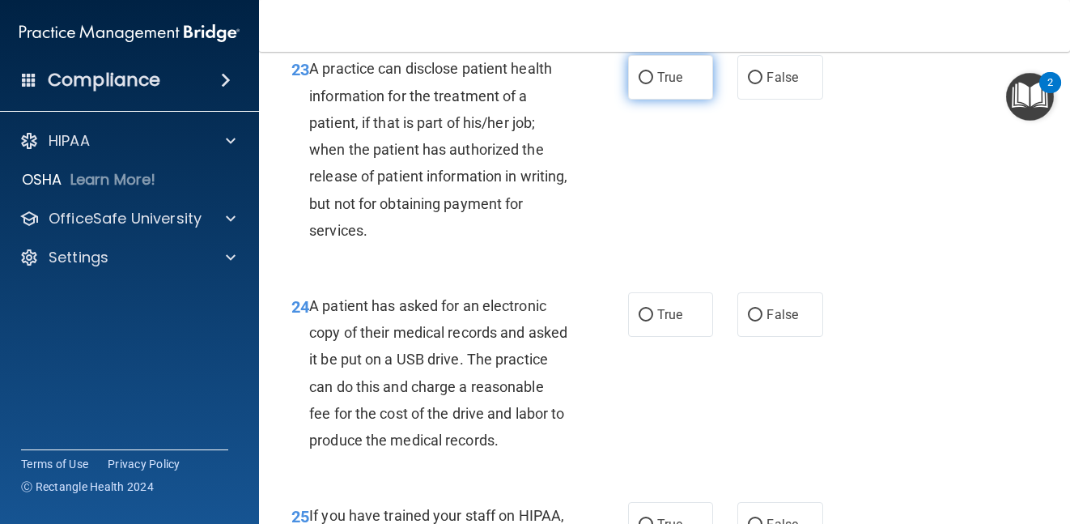 The width and height of the screenshot is (1070, 524). What do you see at coordinates (87, 486) in the screenshot?
I see `span: Ⓒ Rectangle Health 2024` at bounding box center [87, 486].